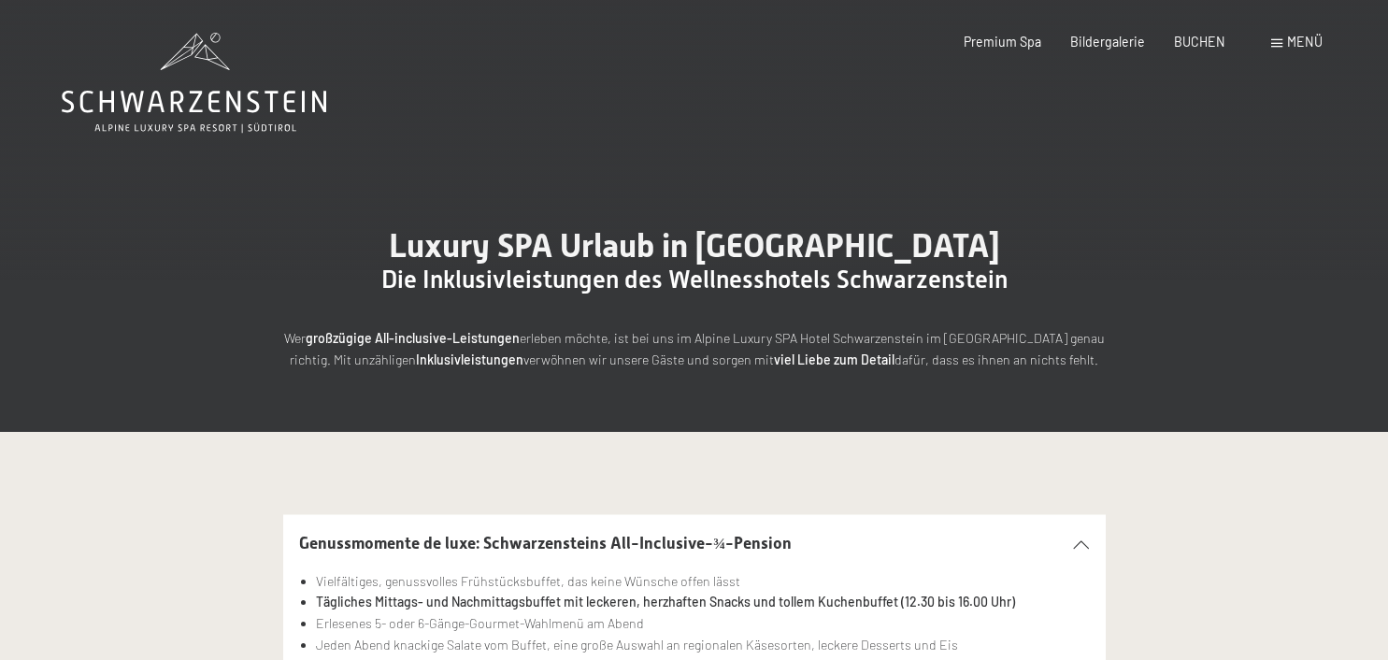  What do you see at coordinates (1199, 41) in the screenshot?
I see `span: BUCHEN` at bounding box center [1199, 41].